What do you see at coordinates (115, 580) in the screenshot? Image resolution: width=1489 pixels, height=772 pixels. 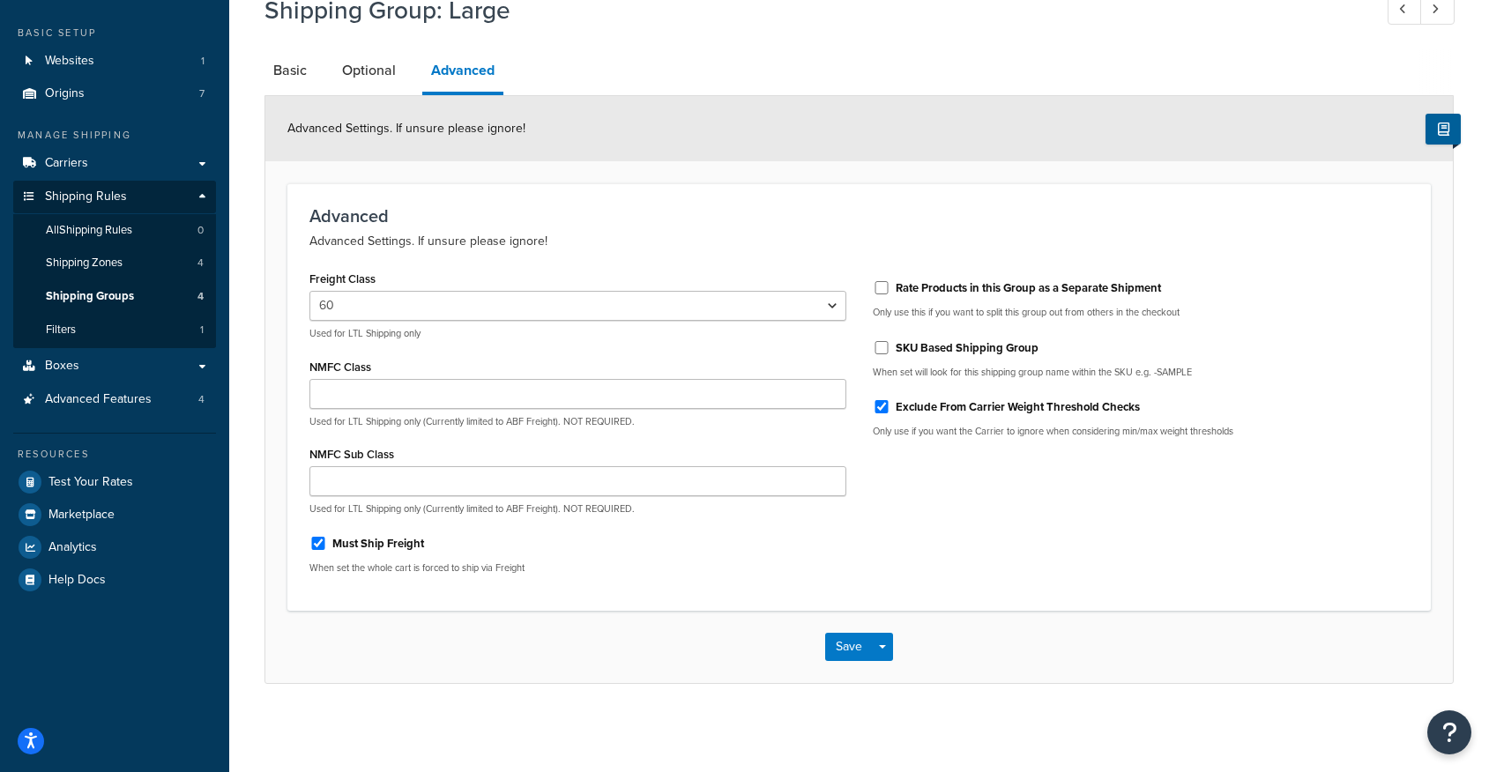 I see `li: Help Docs` at bounding box center [115, 580].